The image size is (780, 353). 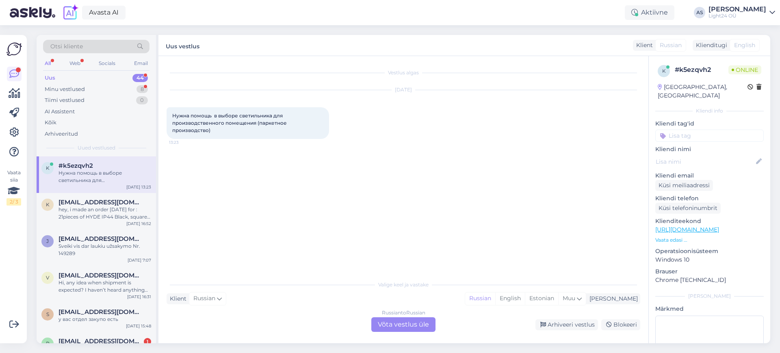 I want to click on div: Uus, so click(x=50, y=78).